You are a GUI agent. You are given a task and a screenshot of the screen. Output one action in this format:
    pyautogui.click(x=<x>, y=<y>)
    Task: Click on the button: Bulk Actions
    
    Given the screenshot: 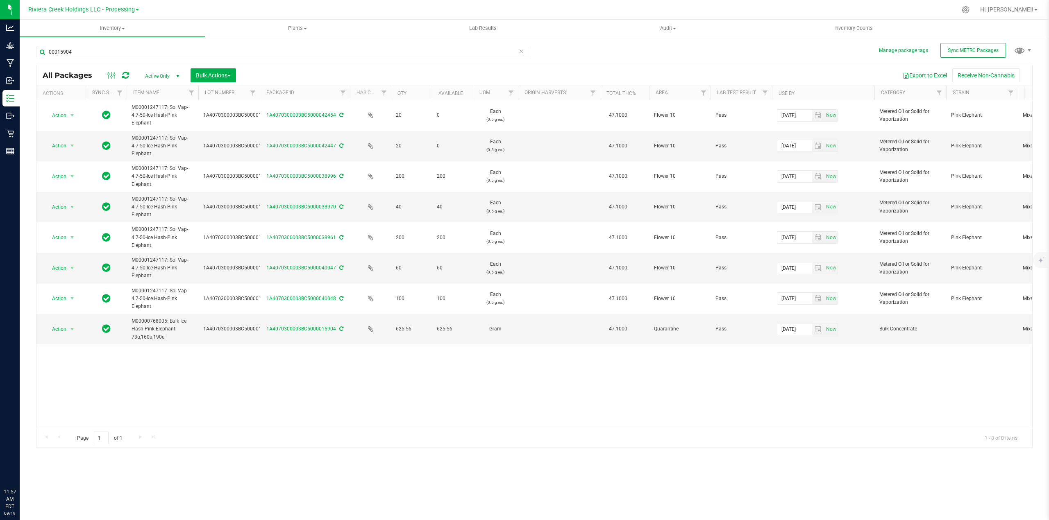 What is the action you would take?
    pyautogui.click(x=213, y=75)
    